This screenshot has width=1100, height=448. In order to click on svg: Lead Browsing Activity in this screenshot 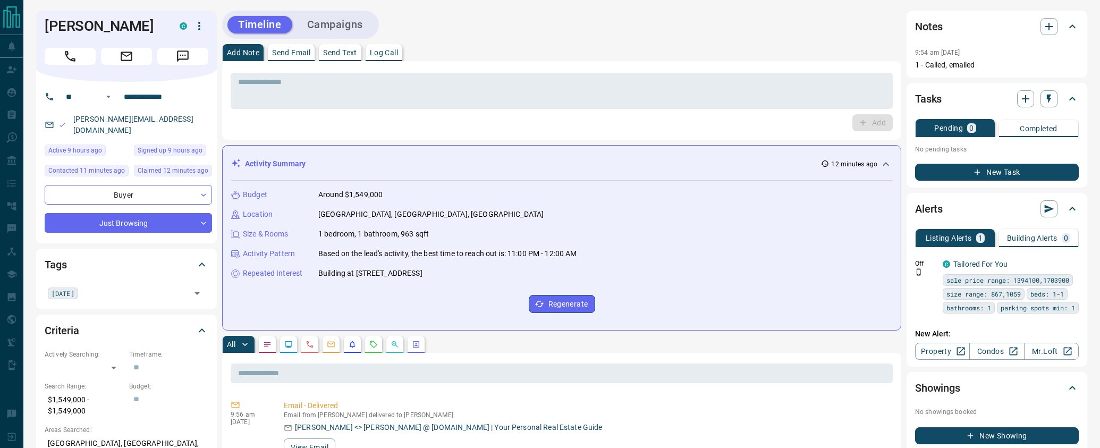, I will do `click(289, 344)`.